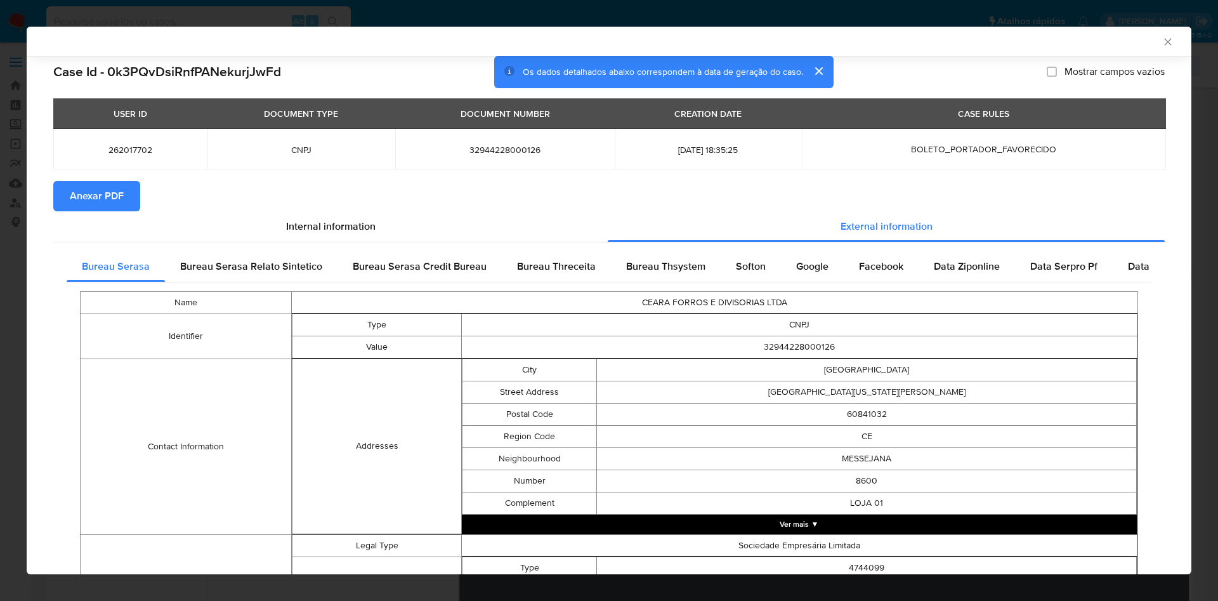 Image resolution: width=1218 pixels, height=601 pixels. I want to click on td: City, so click(529, 369).